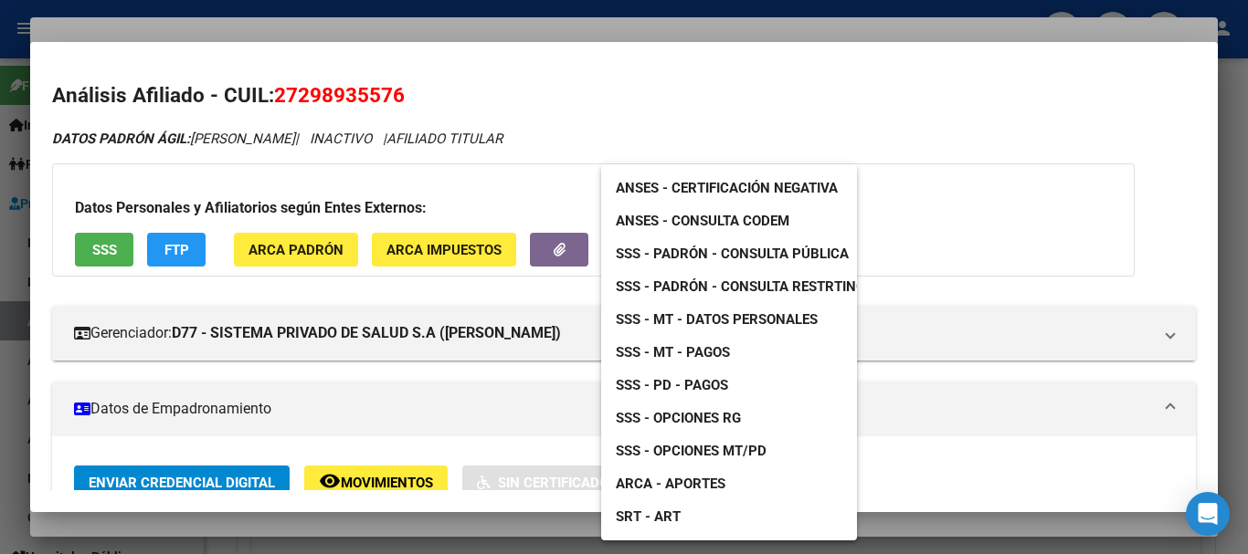  What do you see at coordinates (732, 254) in the screenshot?
I see `span: SSS - Padrón - Consulta Pública` at bounding box center [732, 254].